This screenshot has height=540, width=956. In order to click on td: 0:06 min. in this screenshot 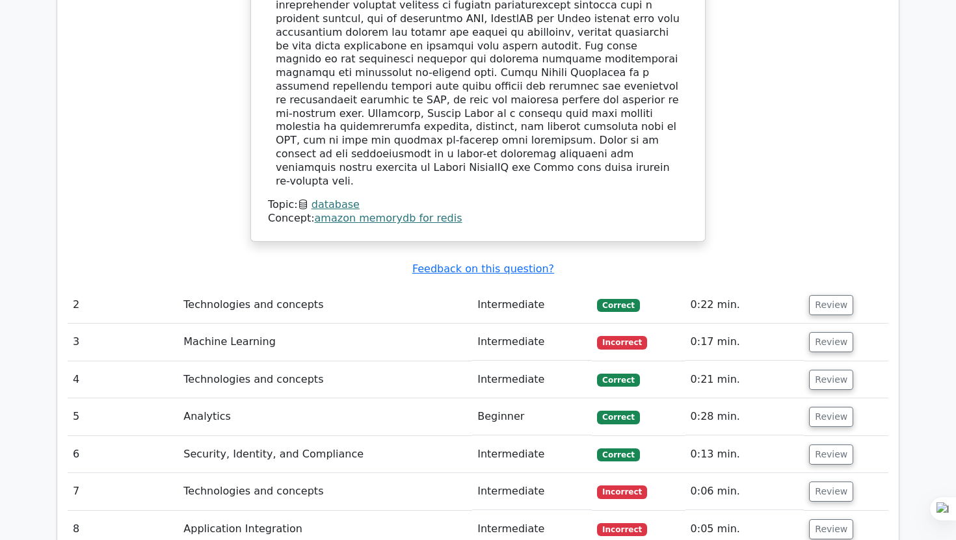, I will do `click(745, 492)`.